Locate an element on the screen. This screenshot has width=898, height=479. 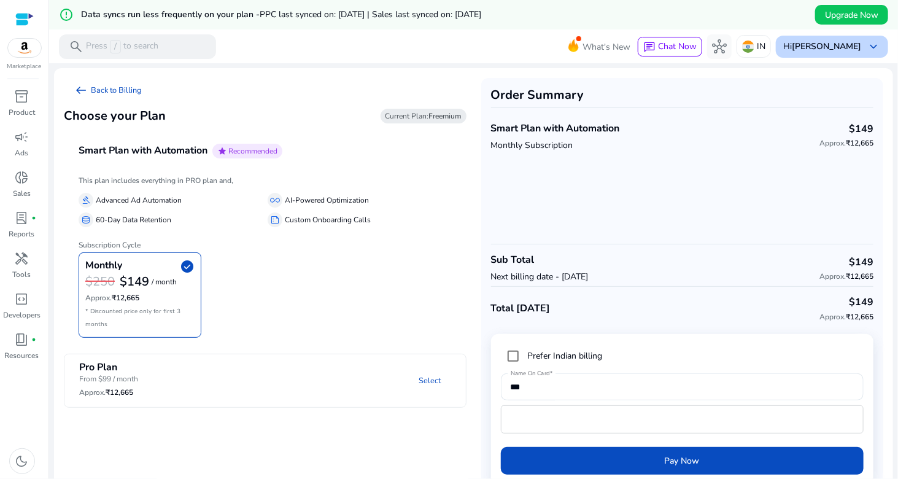
button: chatChat Now is located at coordinates (670, 47).